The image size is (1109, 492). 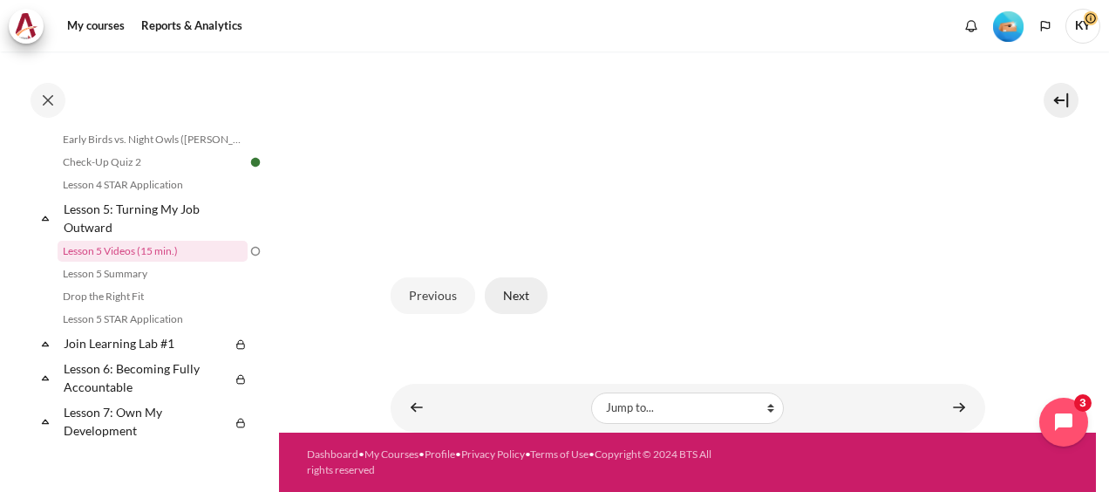 I want to click on a: Lesson 6: Becoming Fully Accountable, so click(x=146, y=377).